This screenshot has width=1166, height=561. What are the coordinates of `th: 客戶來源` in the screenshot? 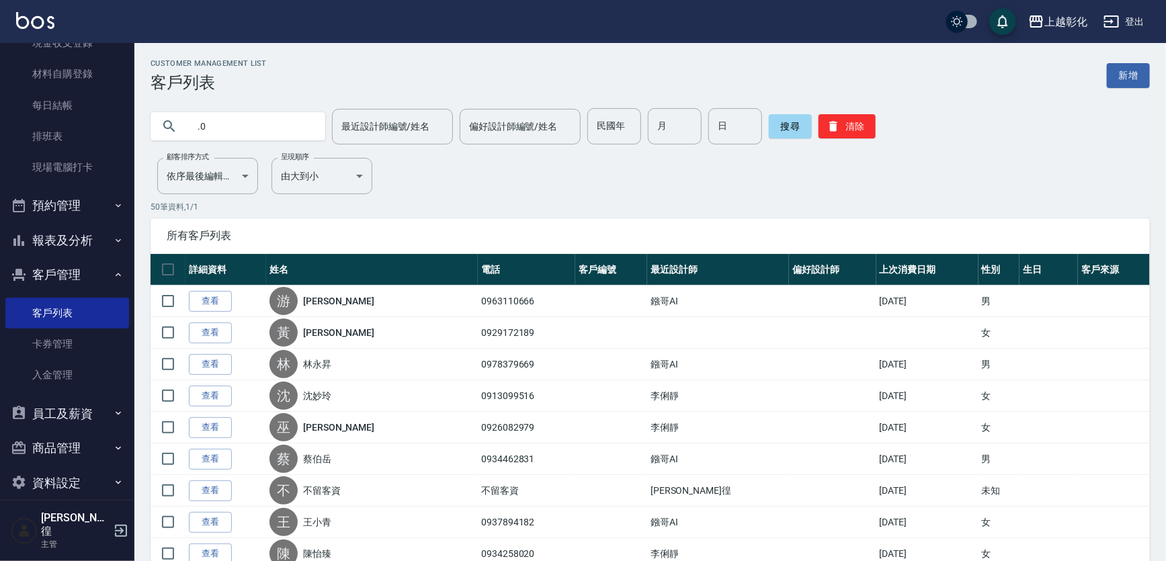 It's located at (1114, 270).